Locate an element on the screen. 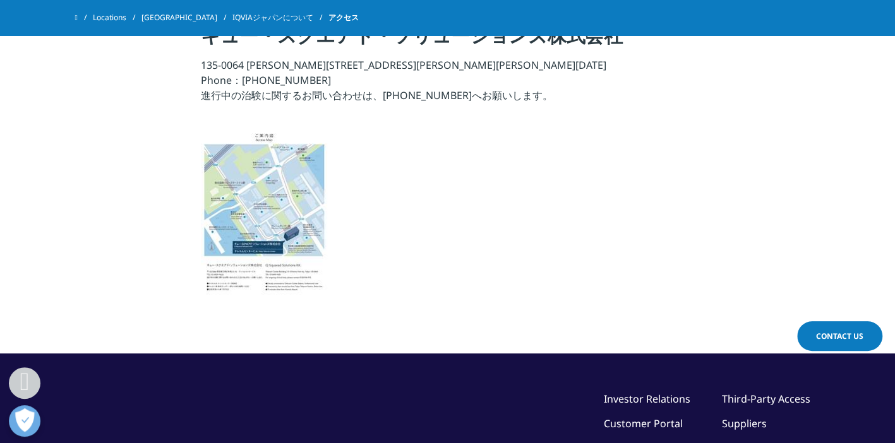 This screenshot has width=895, height=443. a: IQVIAジャパンについて is located at coordinates (280, 18).